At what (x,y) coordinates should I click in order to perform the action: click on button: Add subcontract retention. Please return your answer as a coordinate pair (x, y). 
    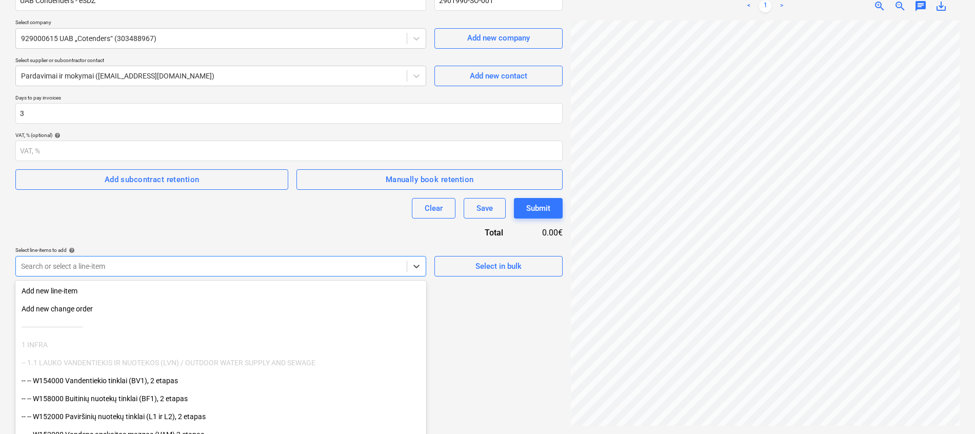
    Looking at the image, I should click on (152, 180).